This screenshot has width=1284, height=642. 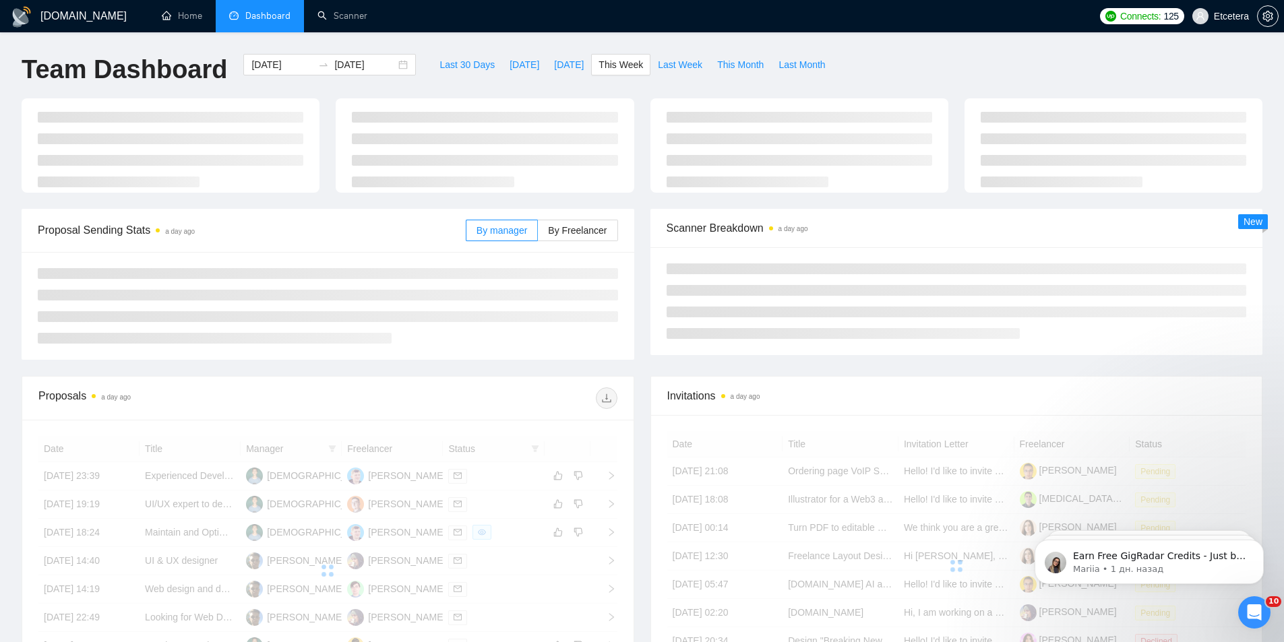 I want to click on span: Last Week, so click(x=680, y=65).